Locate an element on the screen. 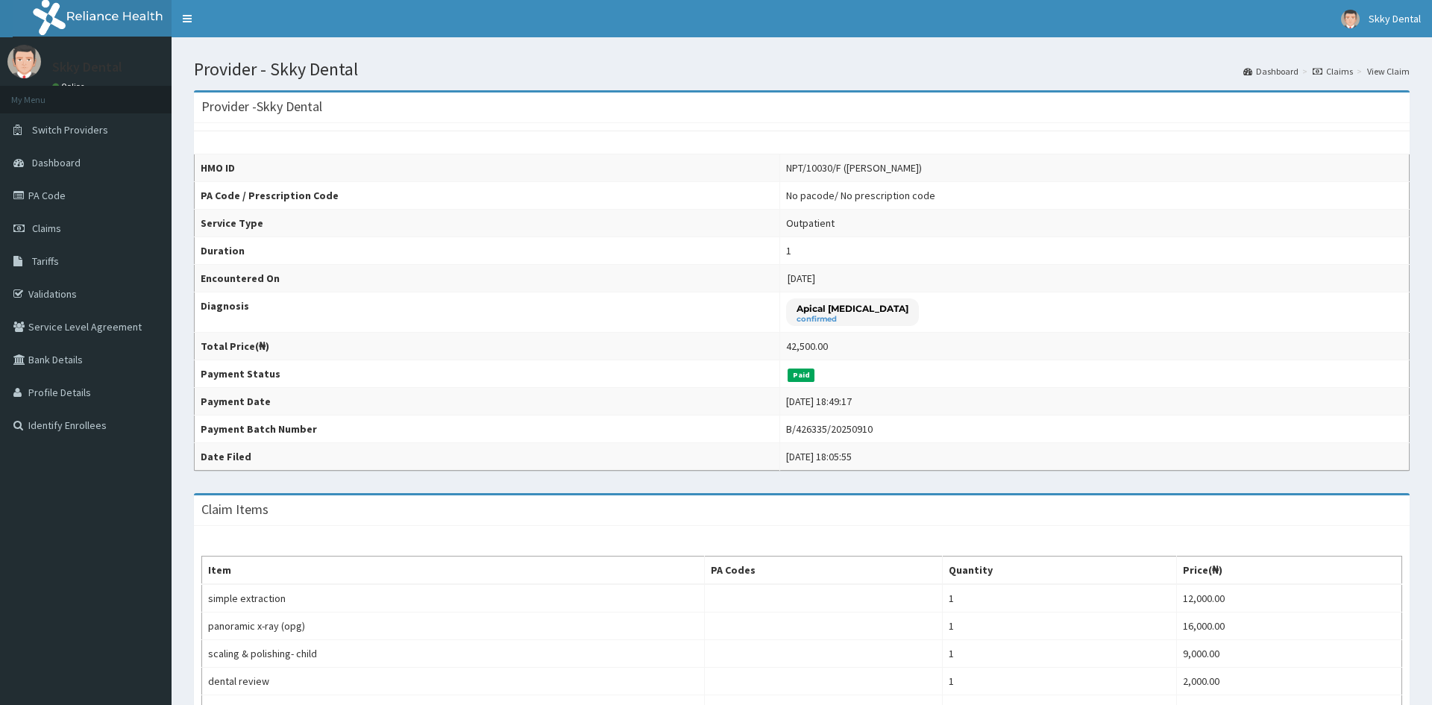  th: Encountered On is located at coordinates (487, 278).